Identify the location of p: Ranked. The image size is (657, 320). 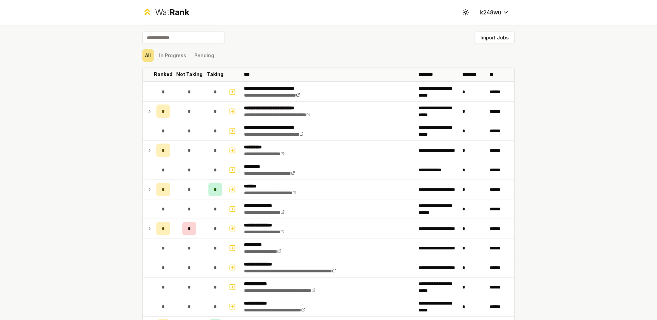
(163, 74).